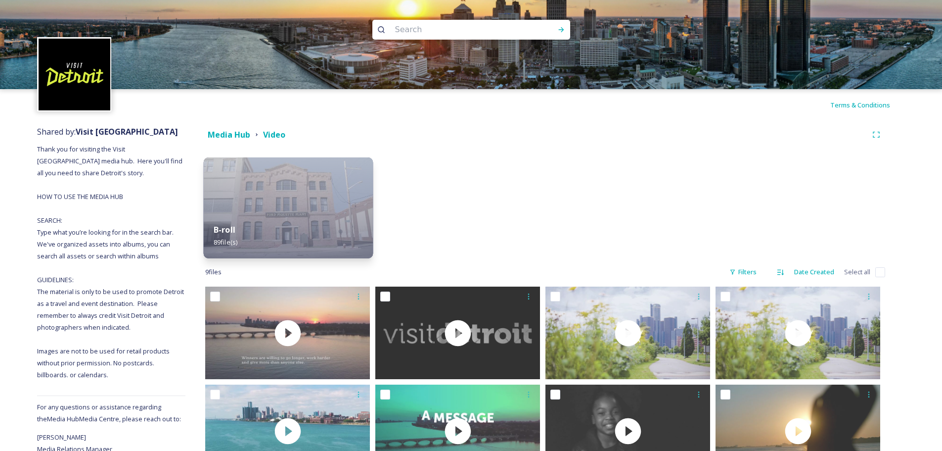  Describe the element at coordinates (860, 105) in the screenshot. I see `span: Terms & Conditions` at that location.